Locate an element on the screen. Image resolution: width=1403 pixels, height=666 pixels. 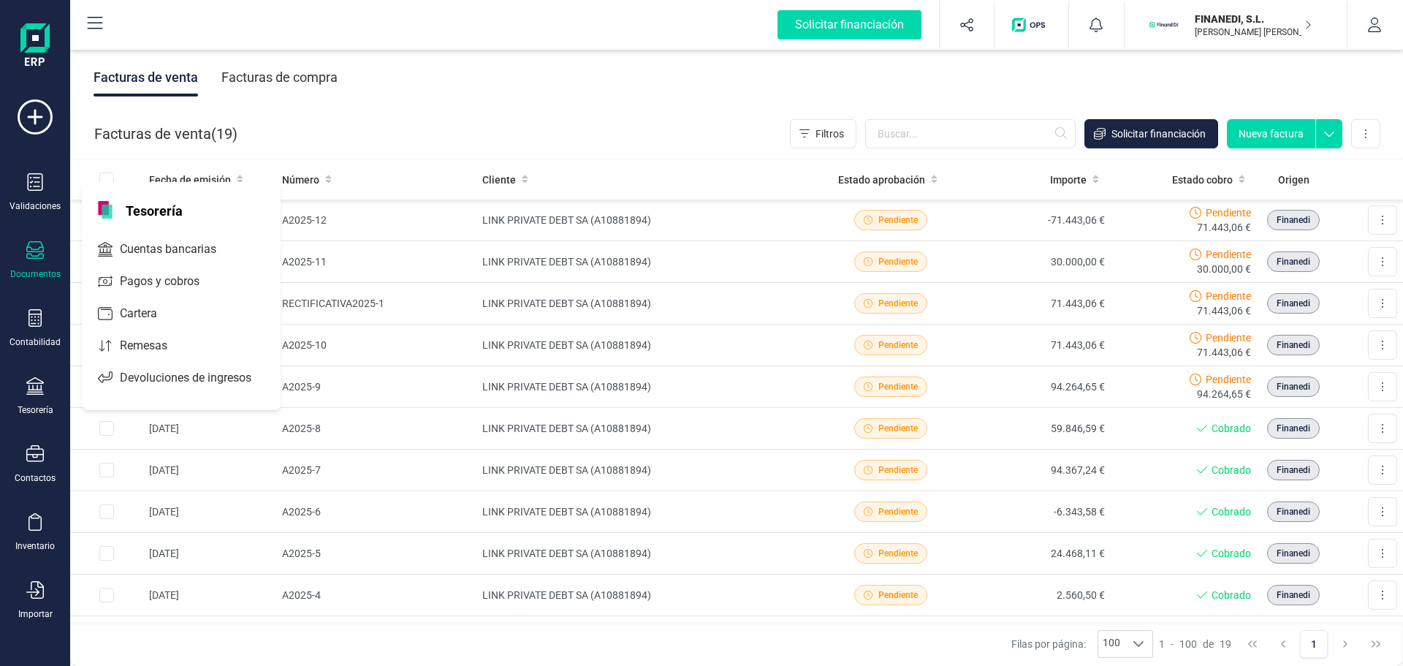
td: 24.468,11 € is located at coordinates (1037, 553).